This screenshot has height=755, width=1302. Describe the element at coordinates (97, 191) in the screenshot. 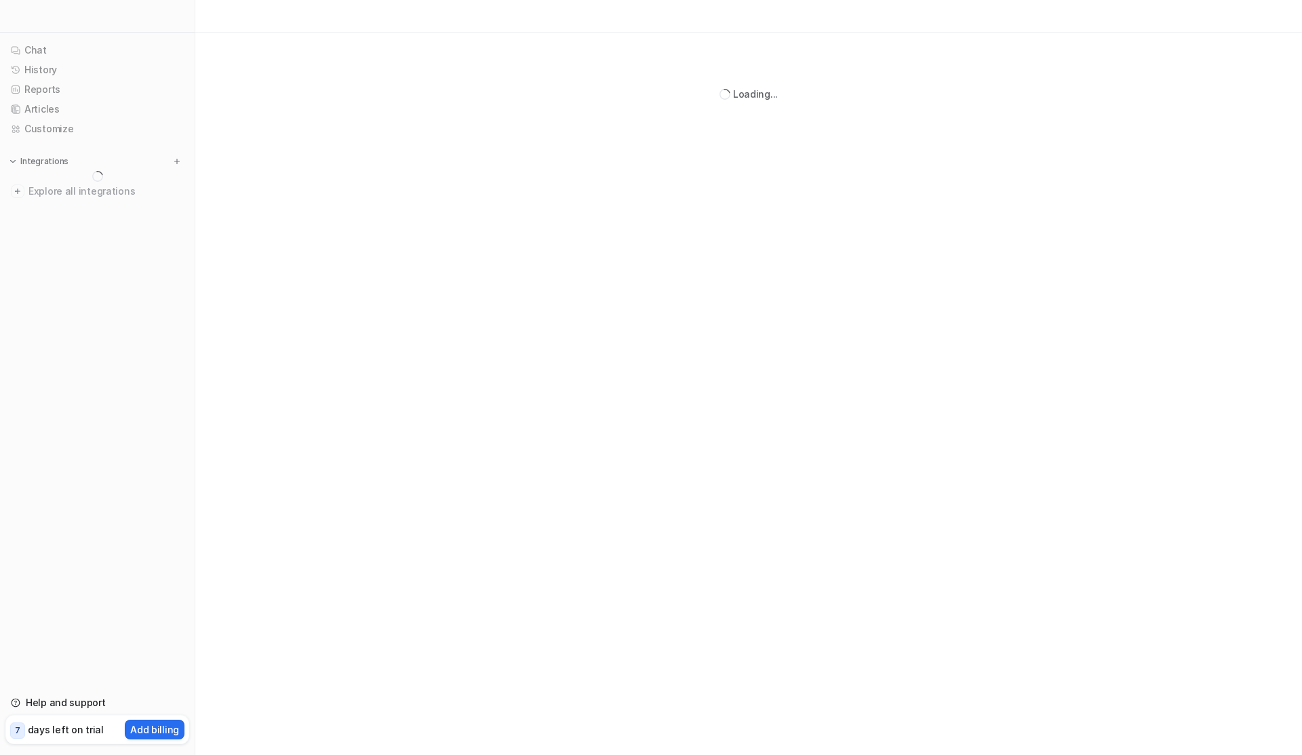

I see `a: Explore all integrations` at that location.